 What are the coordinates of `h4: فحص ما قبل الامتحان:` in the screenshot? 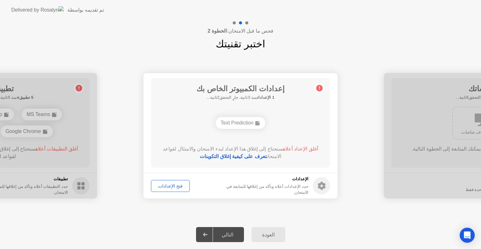 It's located at (241, 31).